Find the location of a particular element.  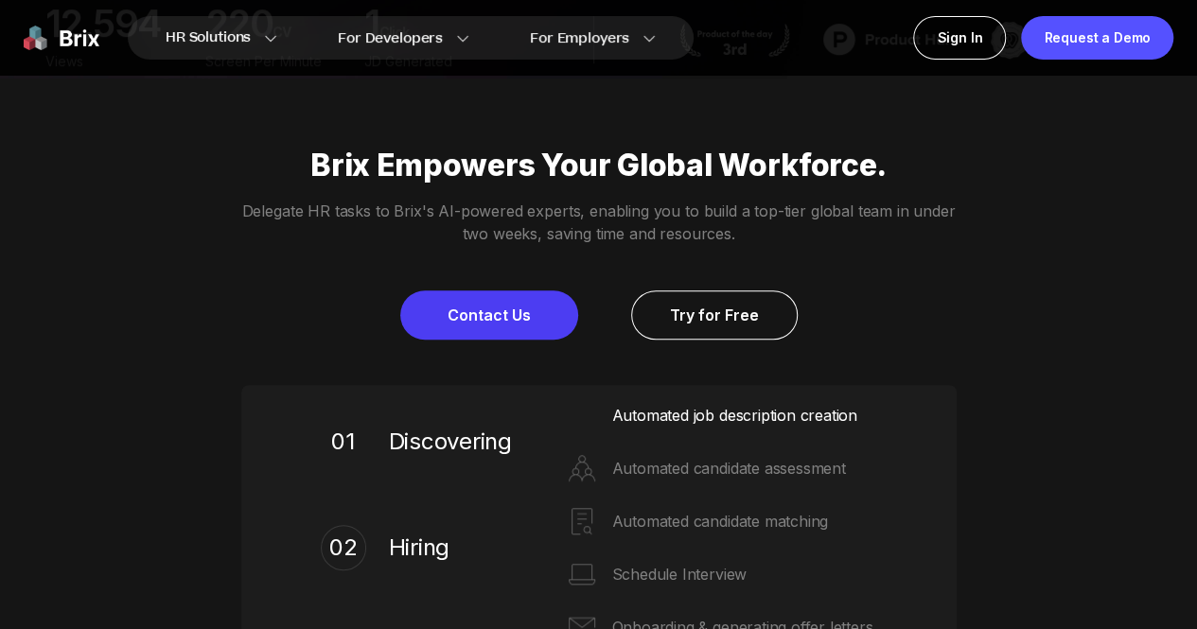

div: Sign In is located at coordinates (959, 38).